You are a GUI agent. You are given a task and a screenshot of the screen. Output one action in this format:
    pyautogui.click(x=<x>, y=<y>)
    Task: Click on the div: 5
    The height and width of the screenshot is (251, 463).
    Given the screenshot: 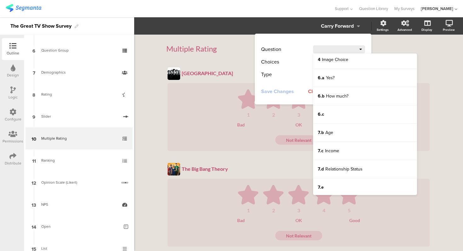 What is the action you would take?
    pyautogui.click(x=349, y=211)
    